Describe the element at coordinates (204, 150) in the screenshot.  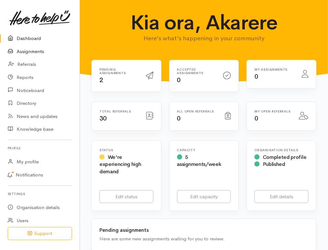
I see `h6: Capacity` at that location.